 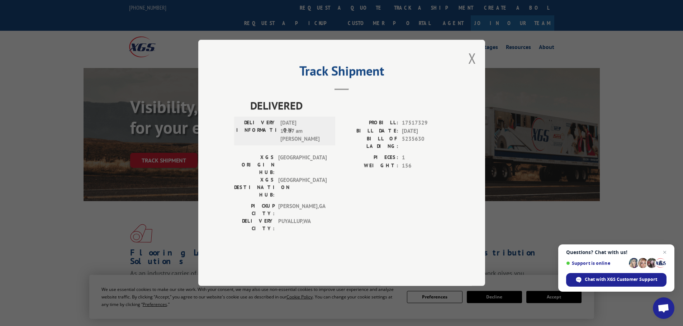 I want to click on label: DELIVERY CITY:, so click(x=254, y=225).